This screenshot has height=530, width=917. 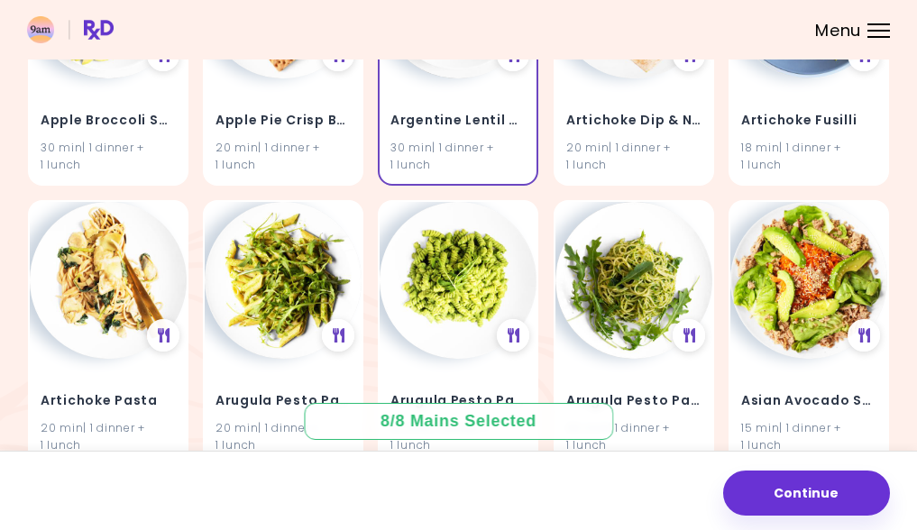 I want to click on h4: Artichoke Pasta, so click(x=108, y=401).